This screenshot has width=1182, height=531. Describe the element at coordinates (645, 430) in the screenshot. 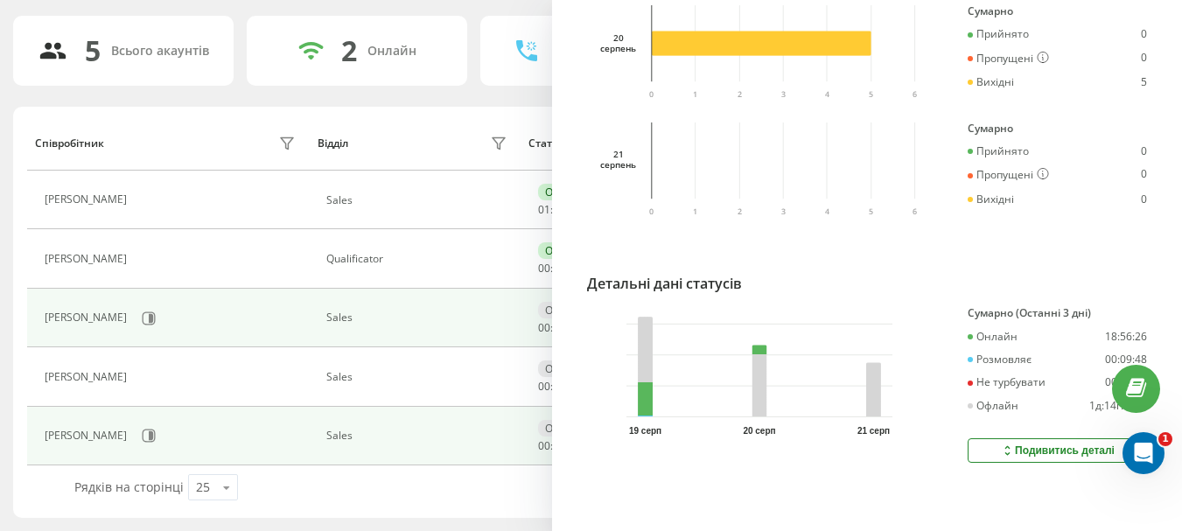

I see `text: 19 серп` at that location.